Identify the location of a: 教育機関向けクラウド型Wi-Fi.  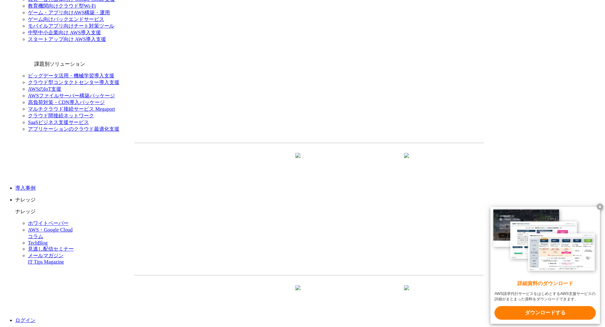
(62, 6).